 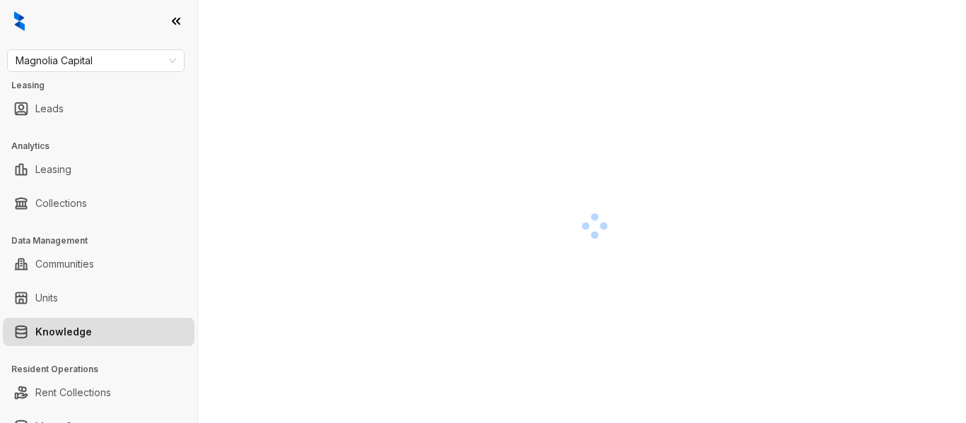 I want to click on a: Knowledge, so click(x=64, y=332).